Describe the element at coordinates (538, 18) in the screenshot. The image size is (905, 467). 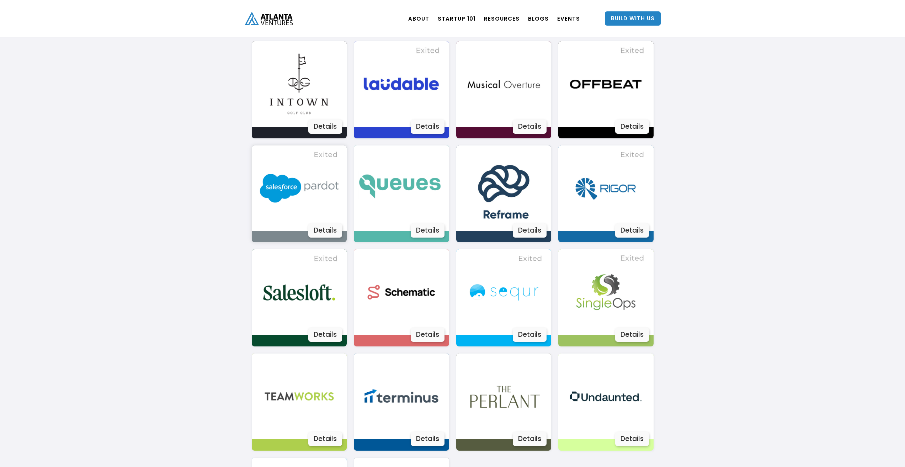
I see `a: BLOGS` at that location.